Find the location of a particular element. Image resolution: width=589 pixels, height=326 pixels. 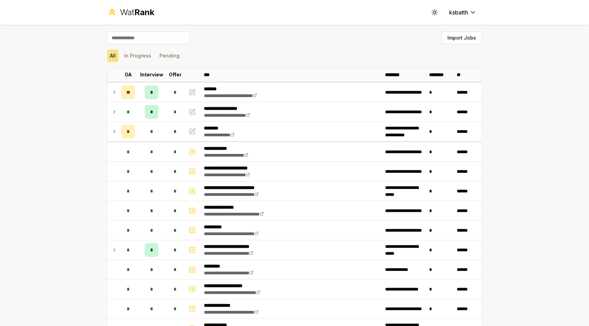

button: All is located at coordinates (113, 56).